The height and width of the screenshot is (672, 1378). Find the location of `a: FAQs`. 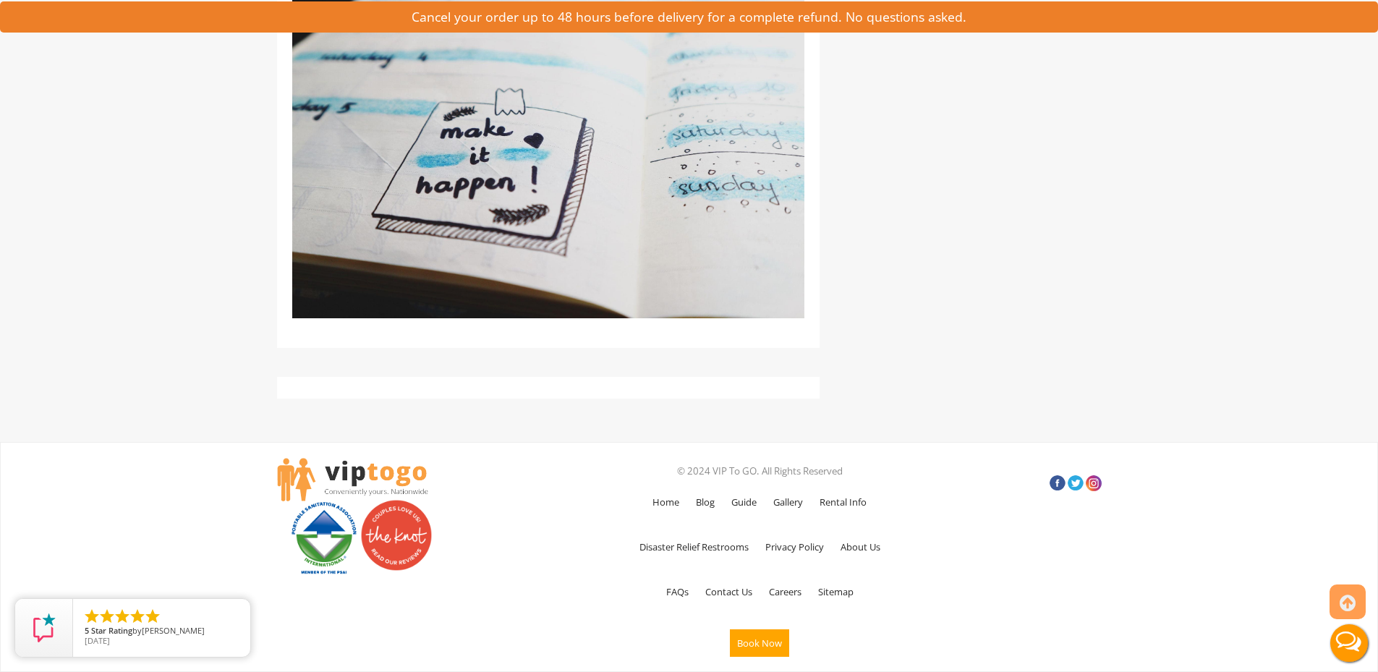

a: FAQs is located at coordinates (677, 592).